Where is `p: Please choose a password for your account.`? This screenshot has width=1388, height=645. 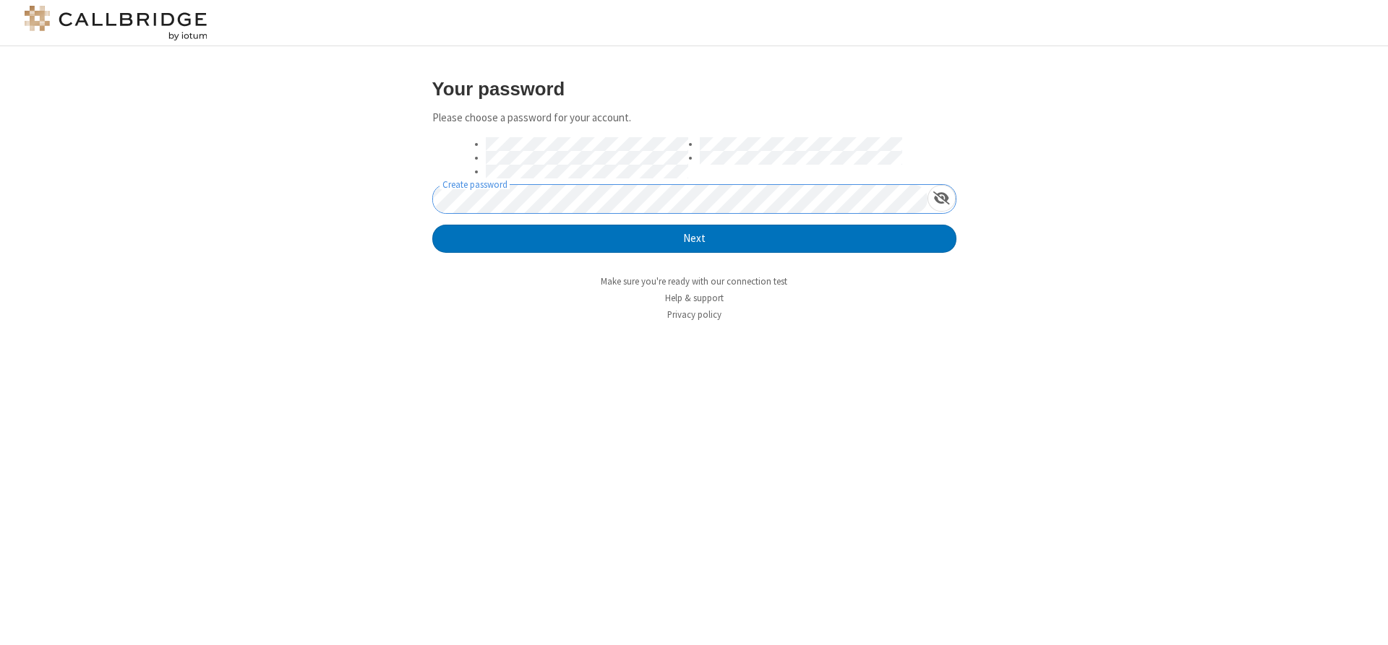 p: Please choose a password for your account. is located at coordinates (694, 118).